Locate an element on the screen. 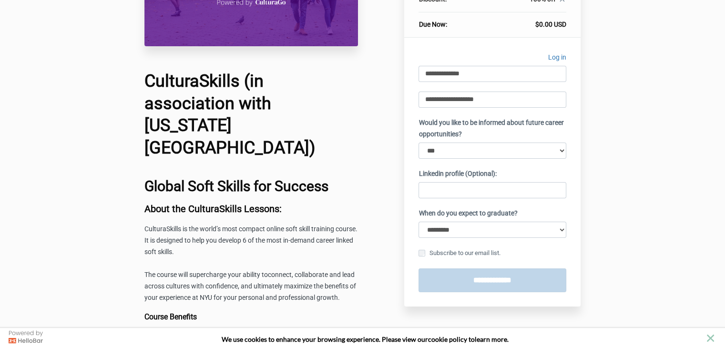 This screenshot has width=725, height=348. label: Subscribe to our email list. is located at coordinates (459, 253).